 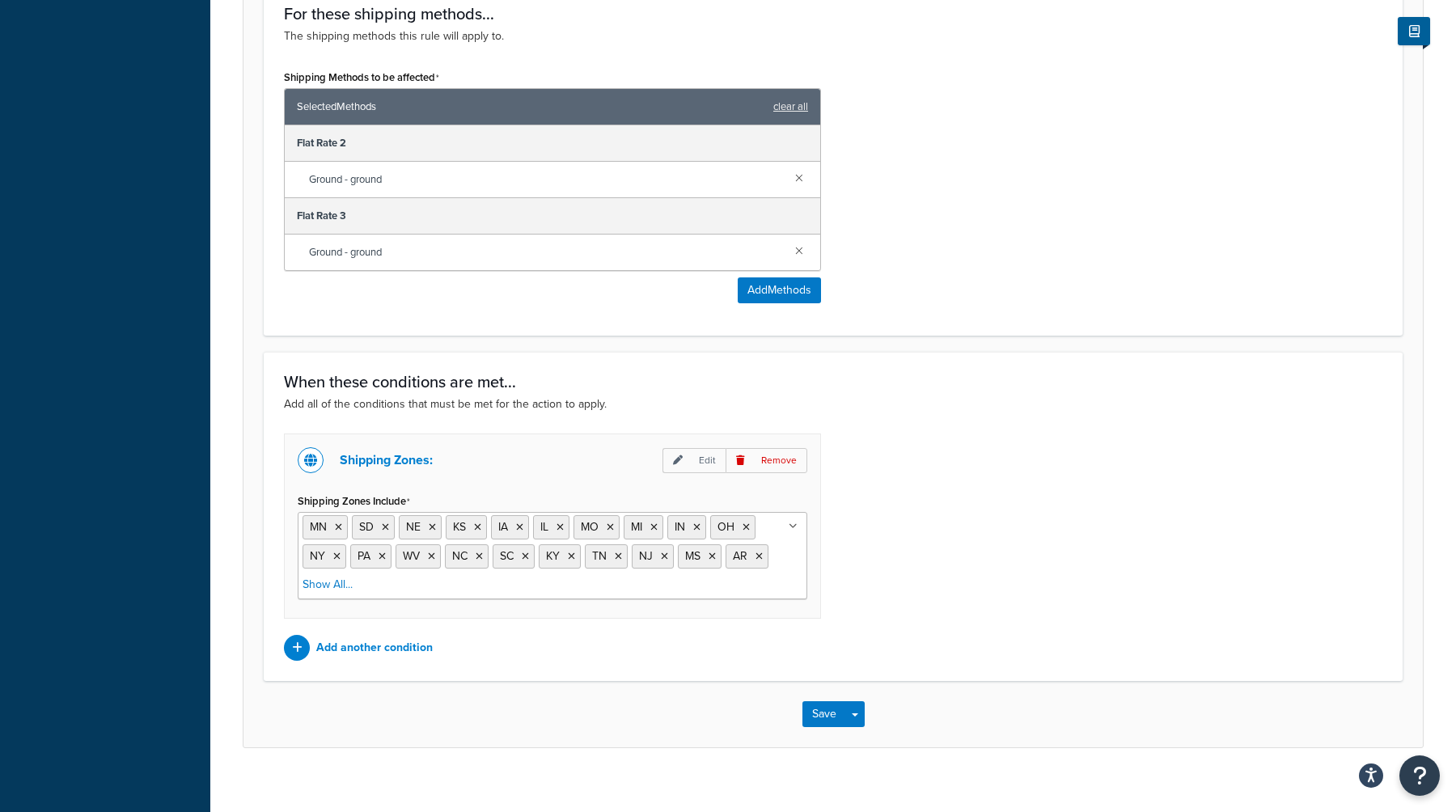 What do you see at coordinates (680, 527) in the screenshot?
I see `span: IN` at bounding box center [680, 527].